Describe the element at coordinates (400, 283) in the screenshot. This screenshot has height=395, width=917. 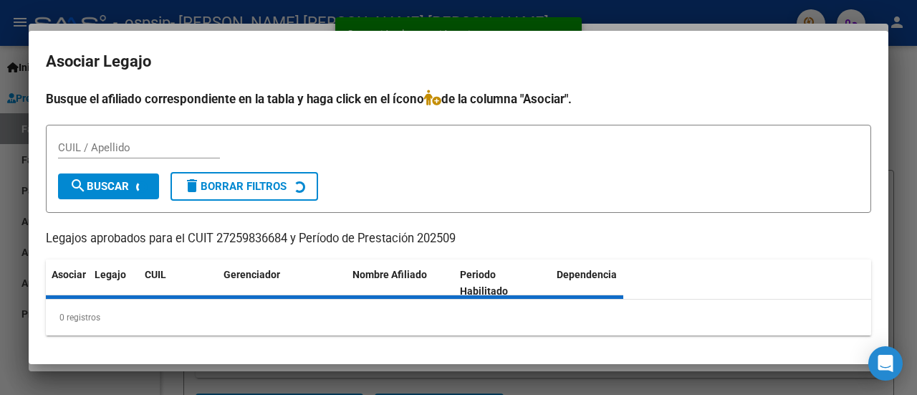
I see `datatable-header-cell: Nombre Afiliado` at that location.